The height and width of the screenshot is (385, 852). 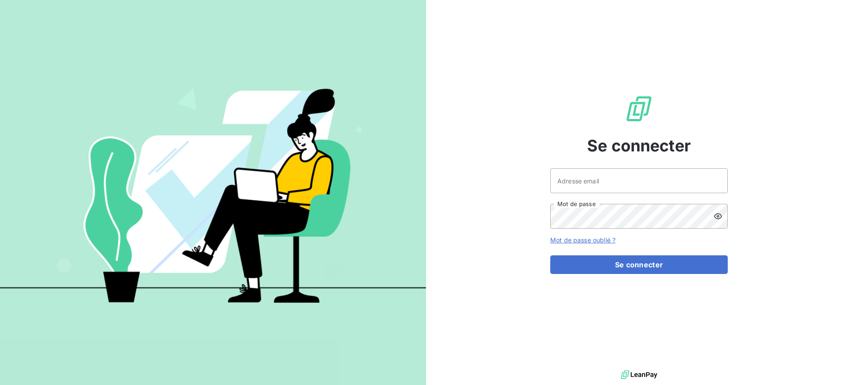 What do you see at coordinates (583, 240) in the screenshot?
I see `a: Mot de passe oublié ?` at bounding box center [583, 240].